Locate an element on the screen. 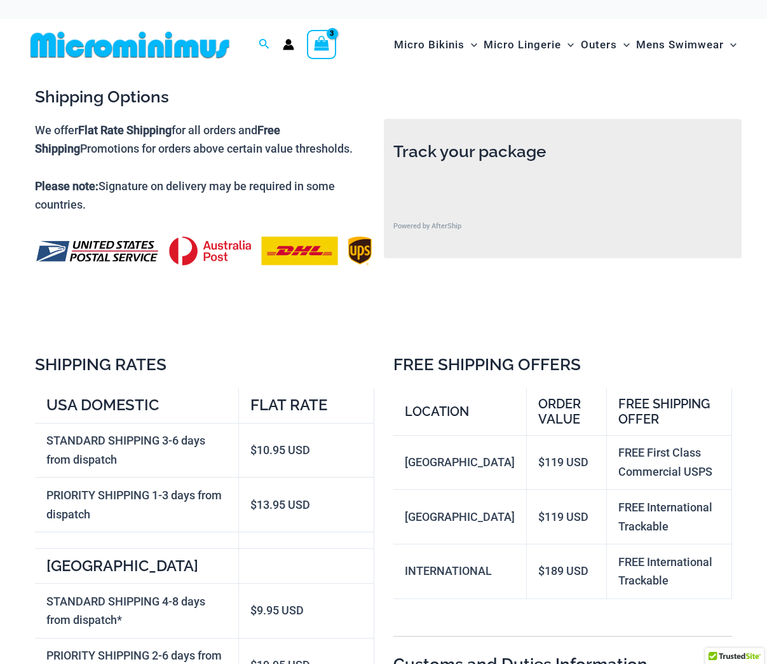 Image resolution: width=767 pixels, height=664 pixels. td: PRIORITY SHIPPING 1-3 days from dispatch is located at coordinates (137, 505).